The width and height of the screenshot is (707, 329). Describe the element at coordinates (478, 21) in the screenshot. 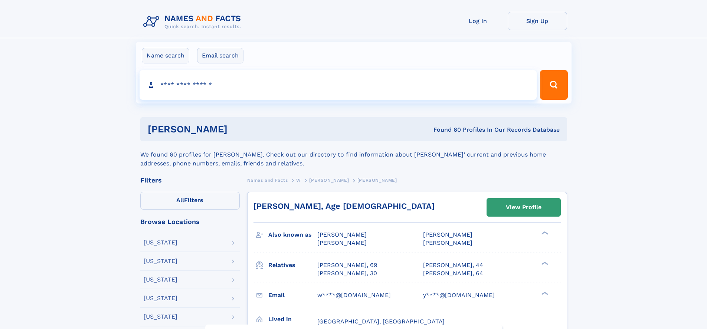

I see `a: Log In` at that location.